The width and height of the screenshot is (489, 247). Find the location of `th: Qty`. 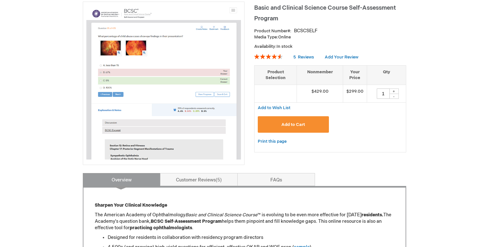

th: Qty is located at coordinates (386, 75).